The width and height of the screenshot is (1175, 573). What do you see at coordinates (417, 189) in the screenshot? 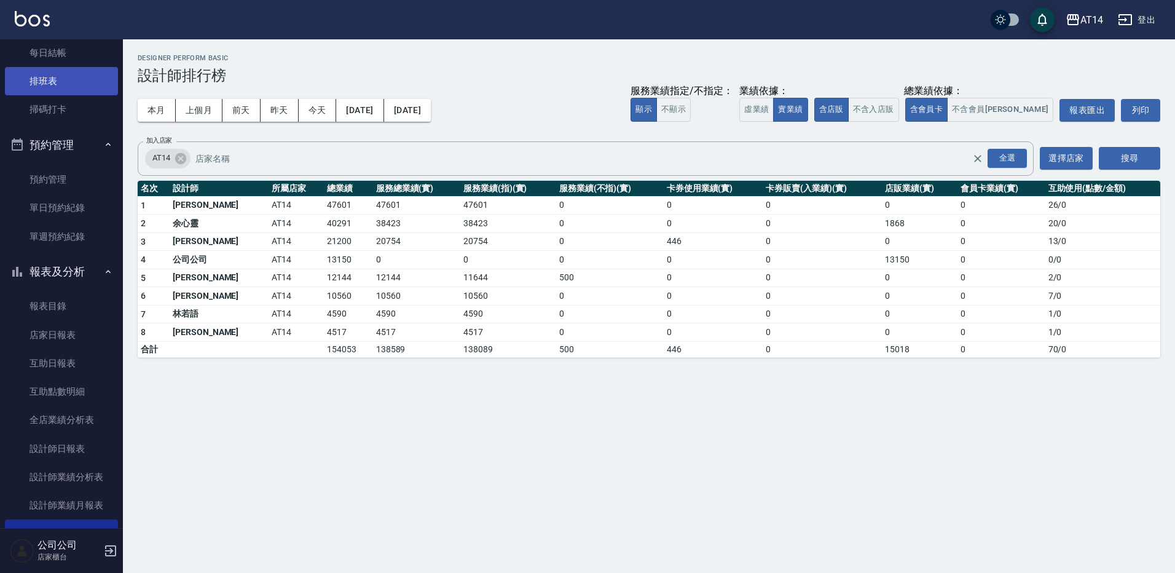
I see `th: 服務總業績(實)` at bounding box center [417, 189].